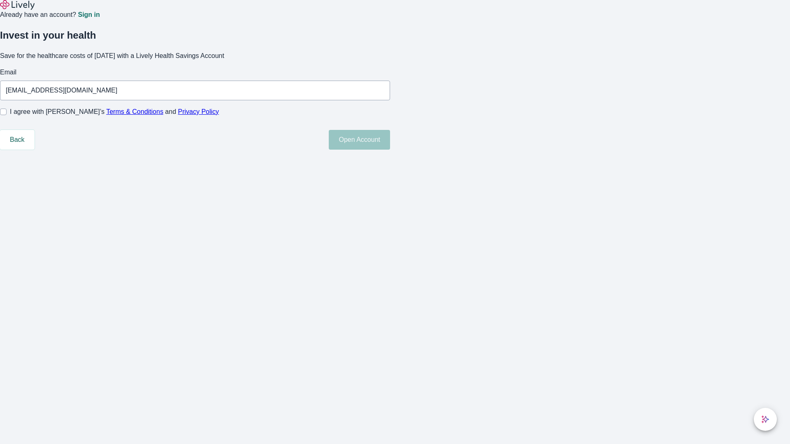  I want to click on button: chat, so click(765, 420).